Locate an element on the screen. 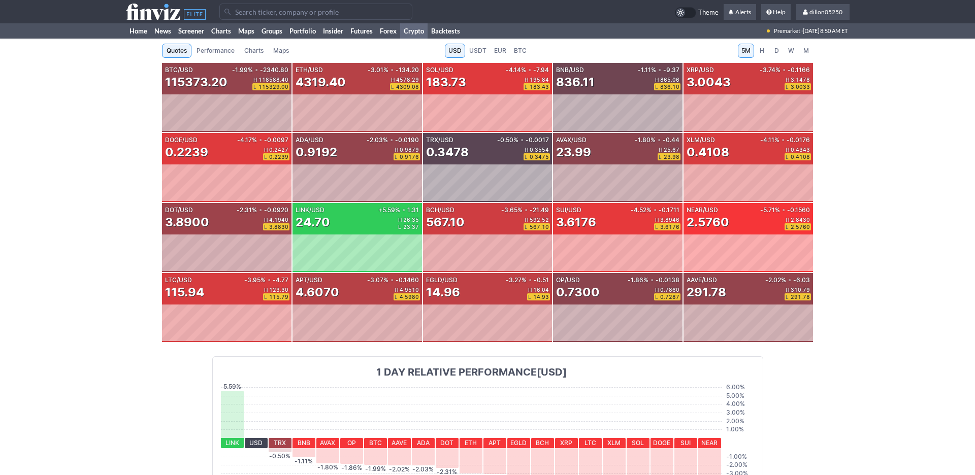 The height and width of the screenshot is (475, 975). div: NEAR is located at coordinates (709, 443).